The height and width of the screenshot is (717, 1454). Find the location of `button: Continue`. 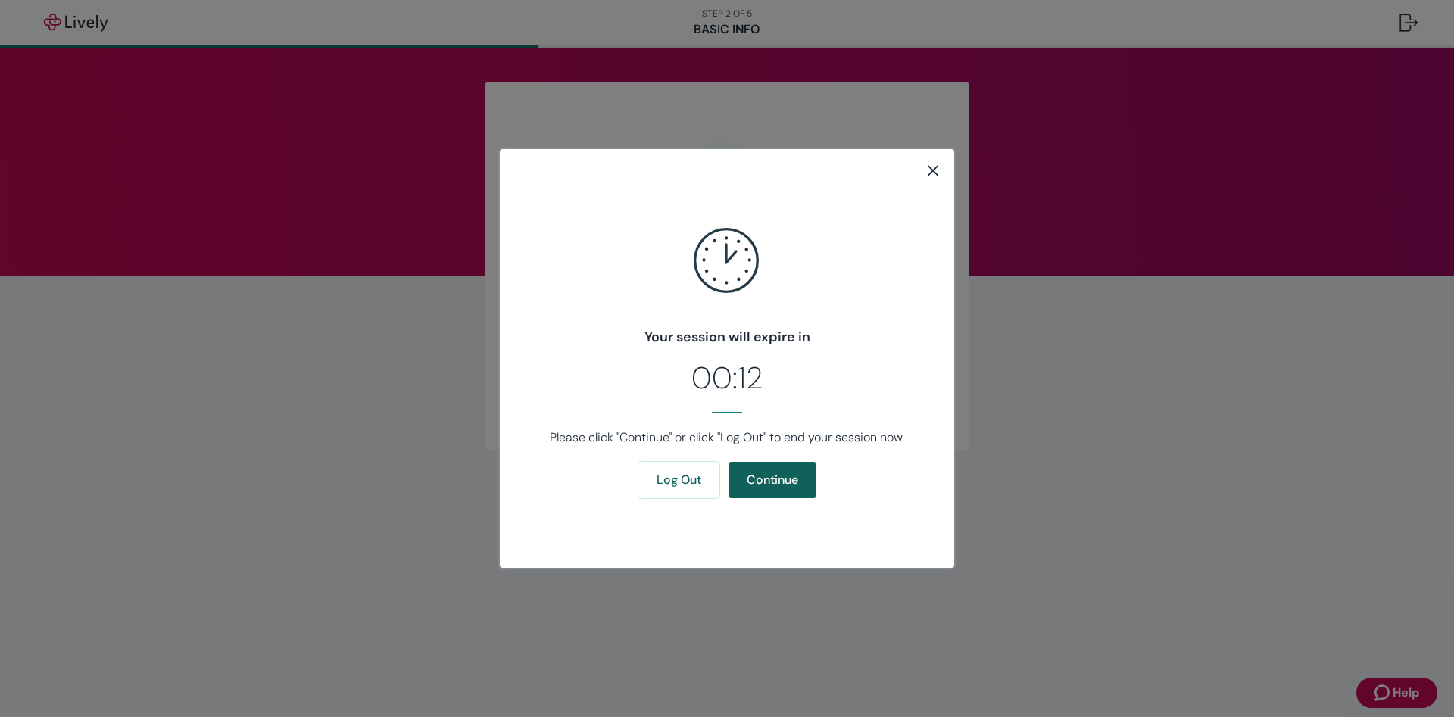

button: Continue is located at coordinates (772, 480).